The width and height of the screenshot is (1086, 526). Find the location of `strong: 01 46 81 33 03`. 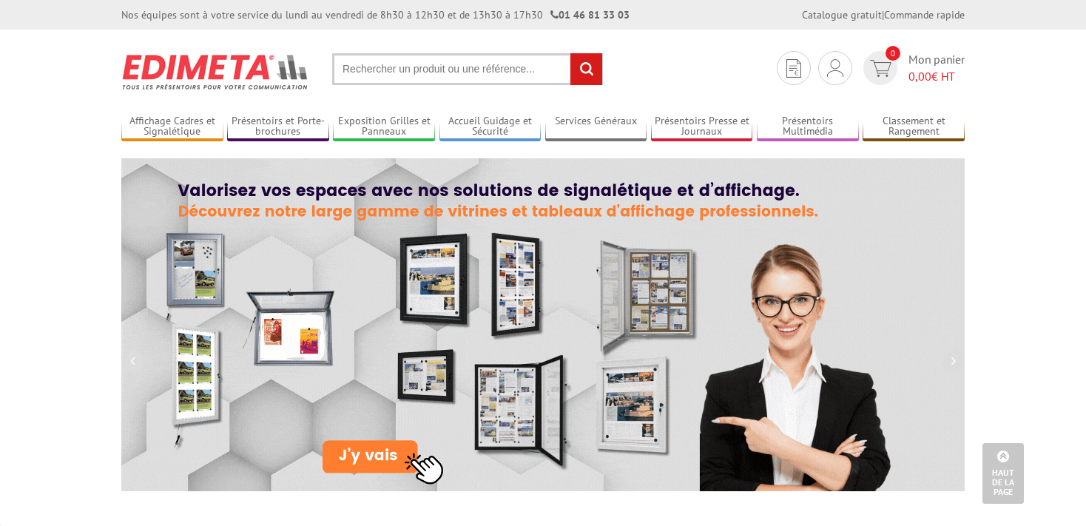

strong: 01 46 81 33 03 is located at coordinates (590, 15).